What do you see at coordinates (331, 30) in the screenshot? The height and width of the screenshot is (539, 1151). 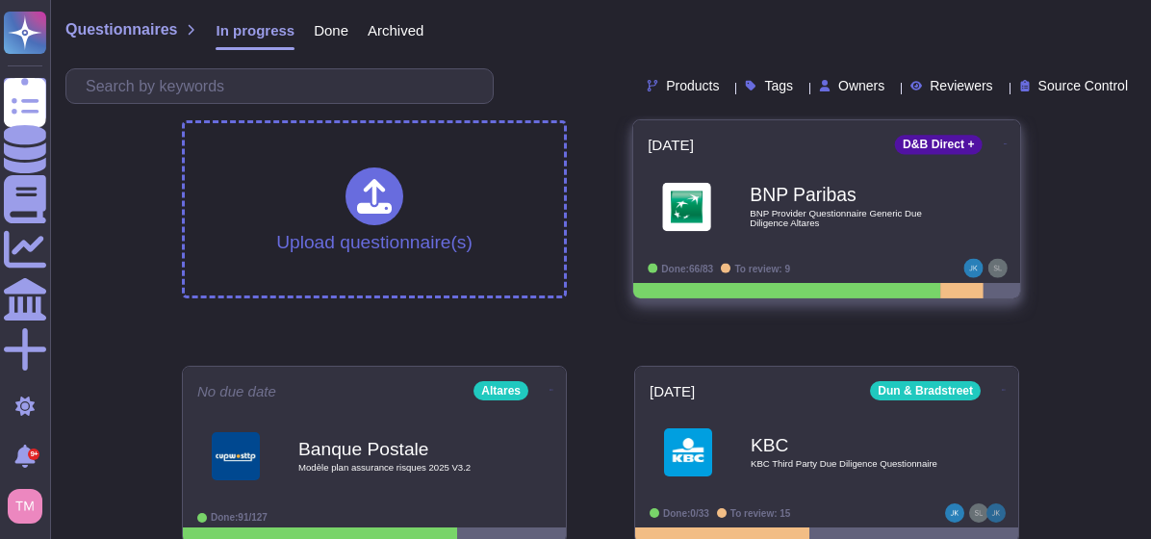 I see `span: Done` at bounding box center [331, 30].